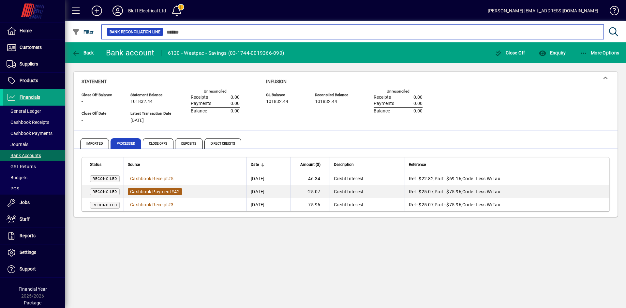 The height and width of the screenshot is (308, 626). Describe the element at coordinates (33, 303) in the screenshot. I see `span: Package` at that location.